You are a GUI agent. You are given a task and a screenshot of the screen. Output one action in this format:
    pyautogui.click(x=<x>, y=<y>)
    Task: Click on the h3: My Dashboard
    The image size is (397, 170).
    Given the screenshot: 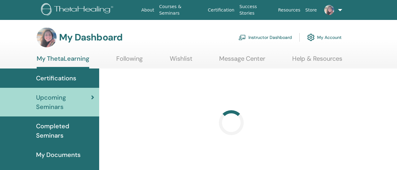 What is the action you would take?
    pyautogui.click(x=91, y=37)
    